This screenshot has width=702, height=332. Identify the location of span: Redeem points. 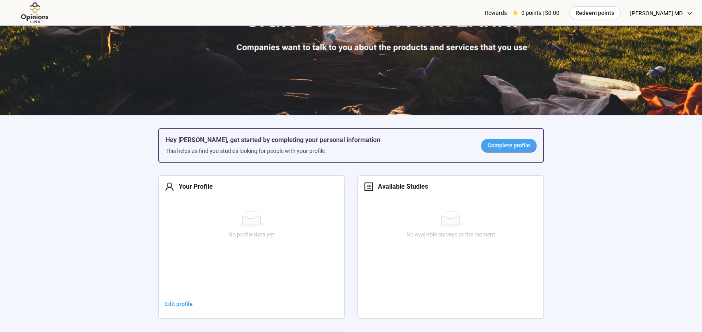
(595, 13).